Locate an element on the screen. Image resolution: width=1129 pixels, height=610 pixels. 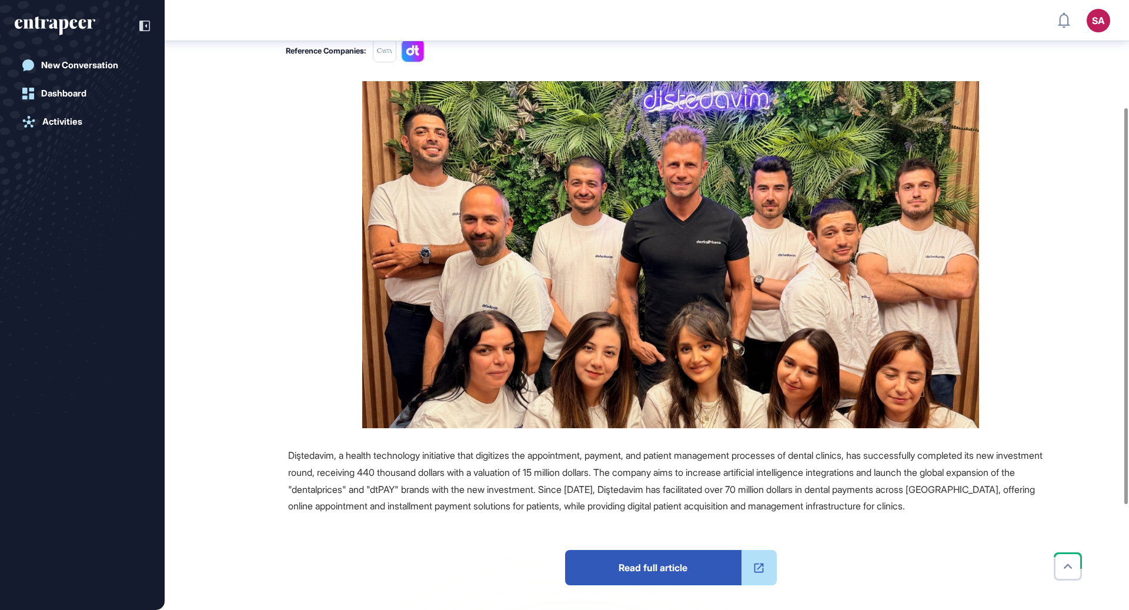
a: Activities is located at coordinates (82, 122).